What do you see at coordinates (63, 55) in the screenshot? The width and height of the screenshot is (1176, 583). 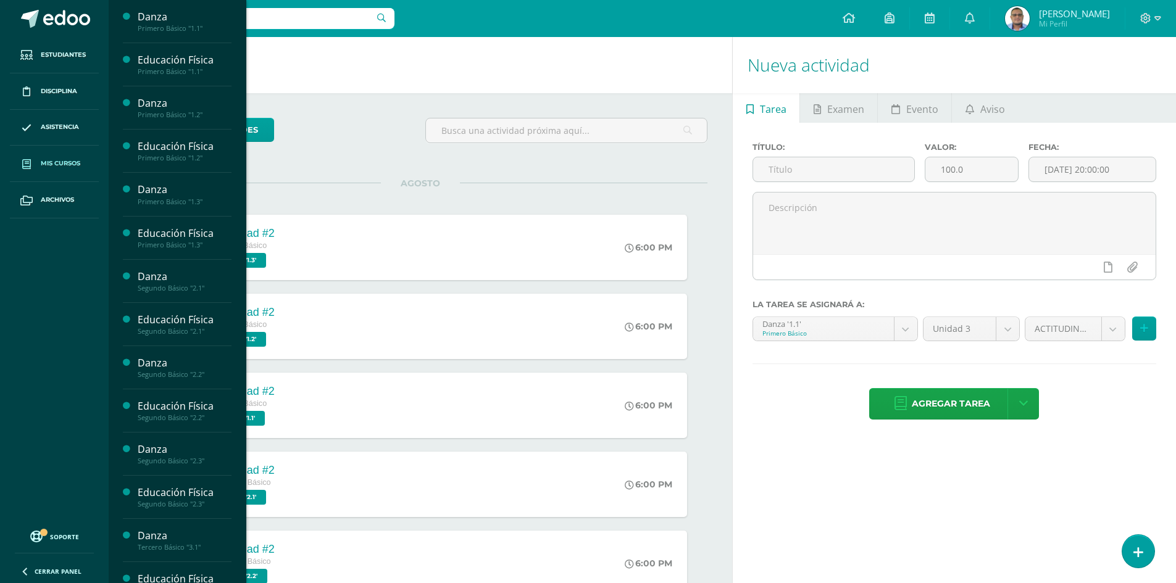 I see `span: Estudiantes` at bounding box center [63, 55].